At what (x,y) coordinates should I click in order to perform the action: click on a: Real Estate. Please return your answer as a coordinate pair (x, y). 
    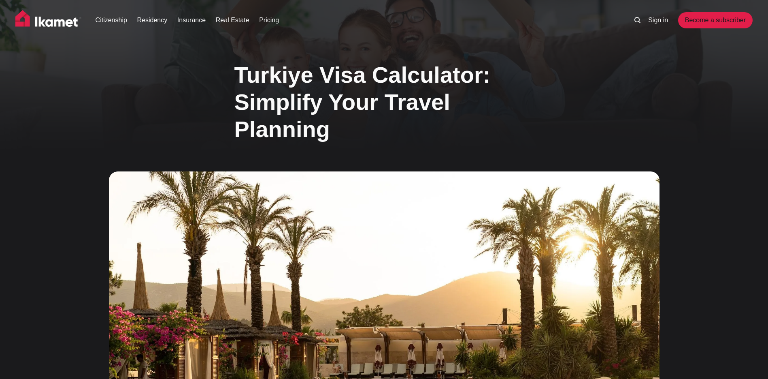
    Looking at the image, I should click on (232, 20).